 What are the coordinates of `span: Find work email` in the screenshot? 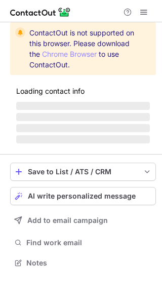 It's located at (89, 243).